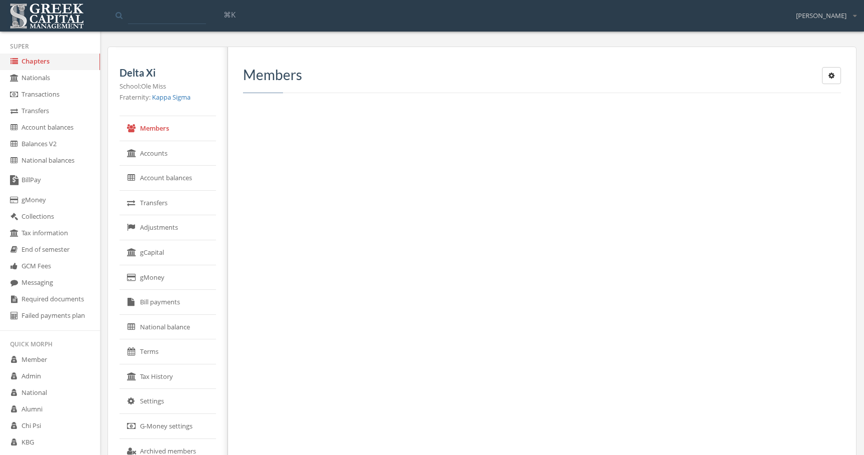  I want to click on a: Transfers, so click(168, 203).